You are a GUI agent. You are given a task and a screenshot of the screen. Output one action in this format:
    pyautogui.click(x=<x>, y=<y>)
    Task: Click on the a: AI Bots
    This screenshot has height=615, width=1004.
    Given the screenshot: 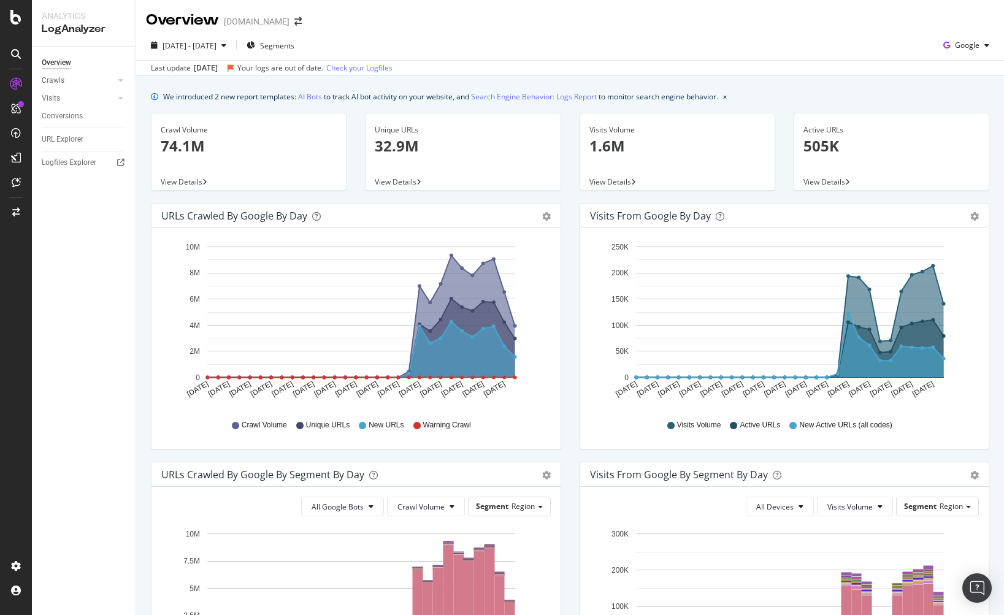 What is the action you would take?
    pyautogui.click(x=310, y=96)
    